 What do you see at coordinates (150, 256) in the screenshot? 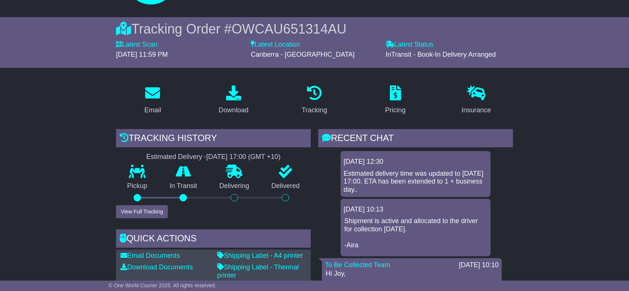
I see `a: Email Documents` at bounding box center [150, 256].